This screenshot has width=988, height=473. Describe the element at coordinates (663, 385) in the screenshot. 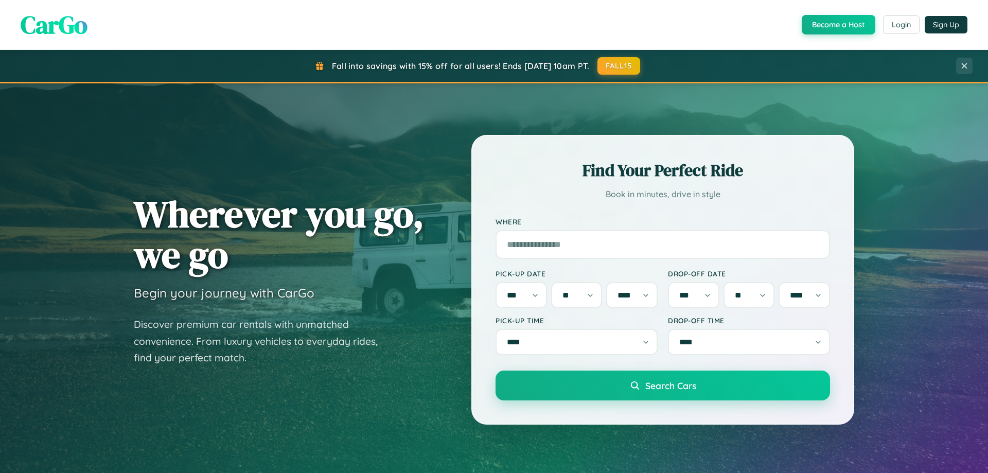

I see `button: Search Cars` at that location.